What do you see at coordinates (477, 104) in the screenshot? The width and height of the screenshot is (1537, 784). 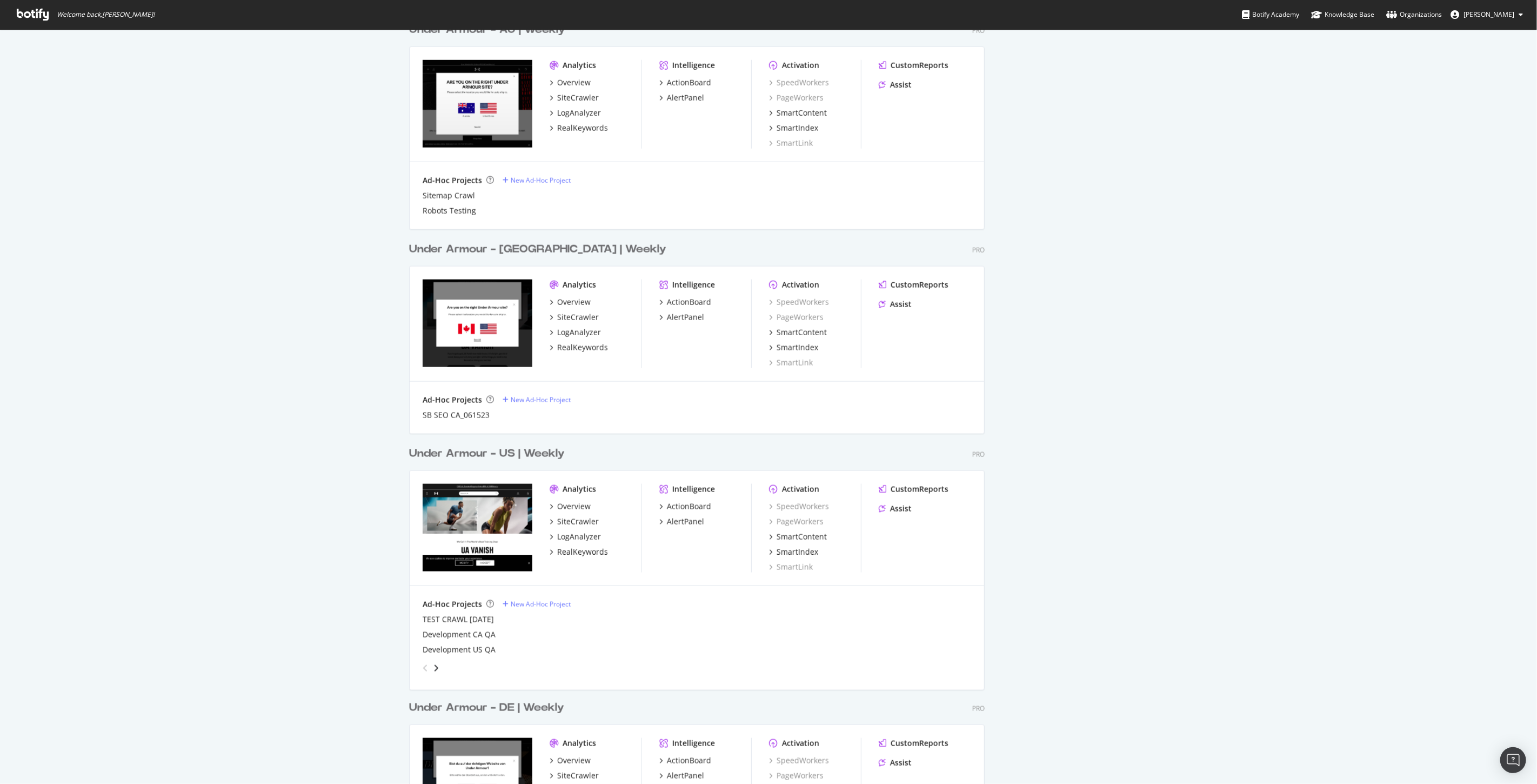 I see `img: underarmour.com.au` at bounding box center [477, 104].